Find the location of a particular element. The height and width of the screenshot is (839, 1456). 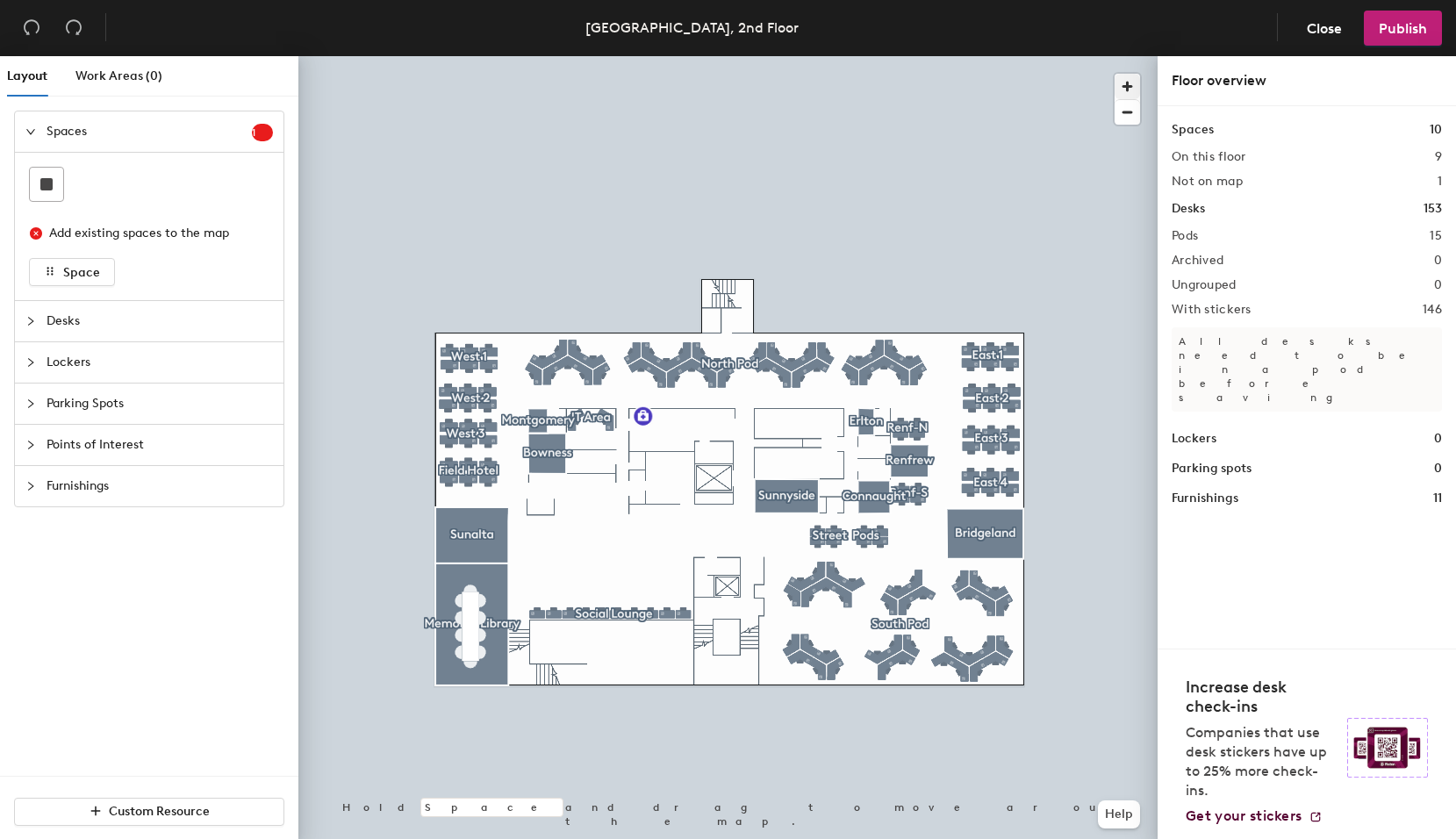

h2: Archived is located at coordinates (1197, 261).